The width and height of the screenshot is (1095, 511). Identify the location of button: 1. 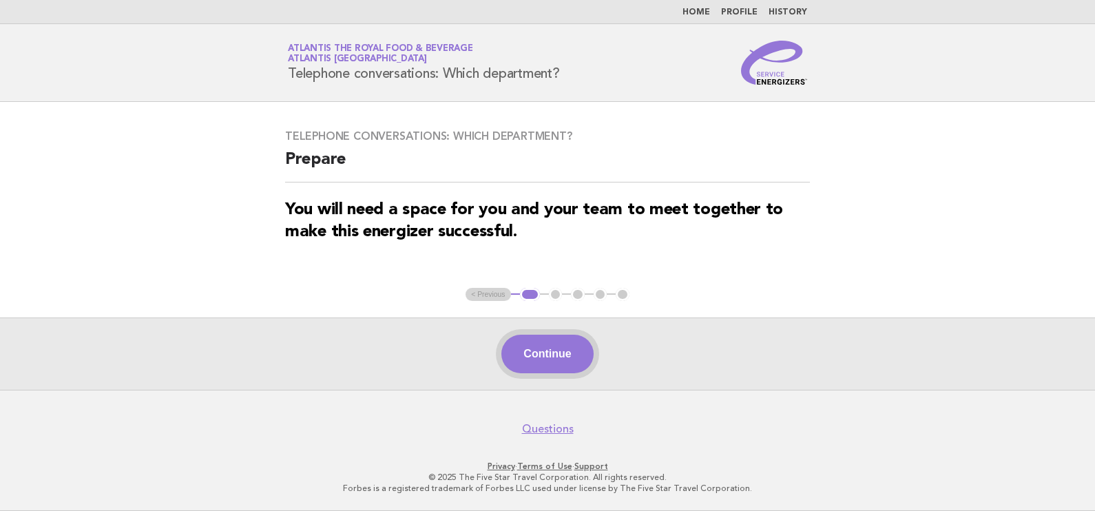
(529, 295).